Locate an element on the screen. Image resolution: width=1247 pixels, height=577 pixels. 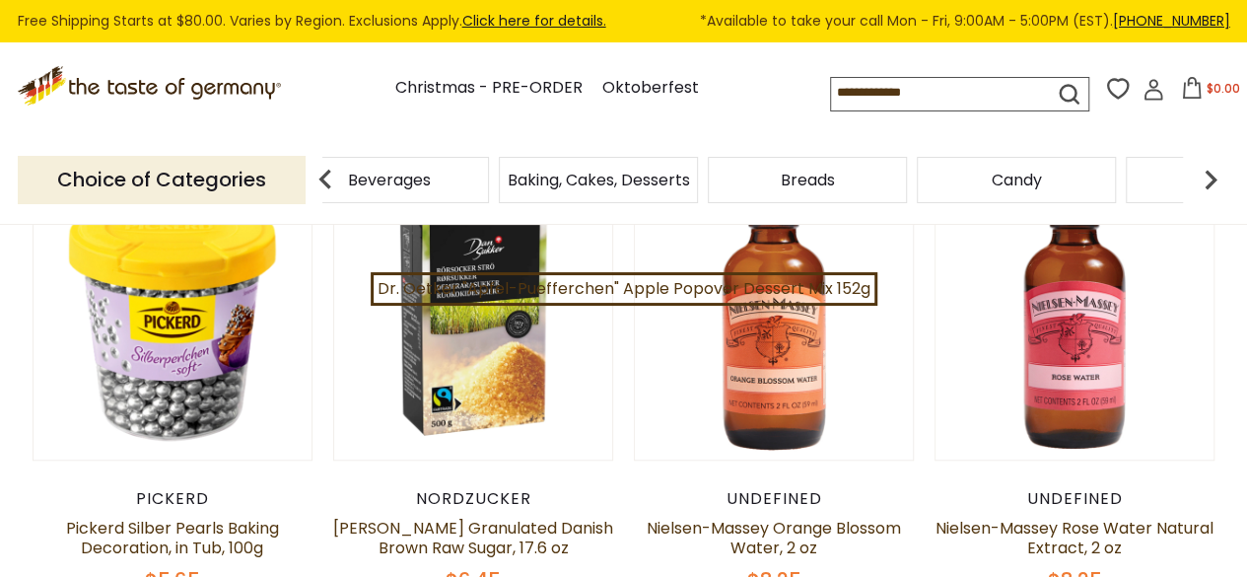
img: Nielsen-Massey Rose Water Natural Extract, 2 oz is located at coordinates (1074, 319).